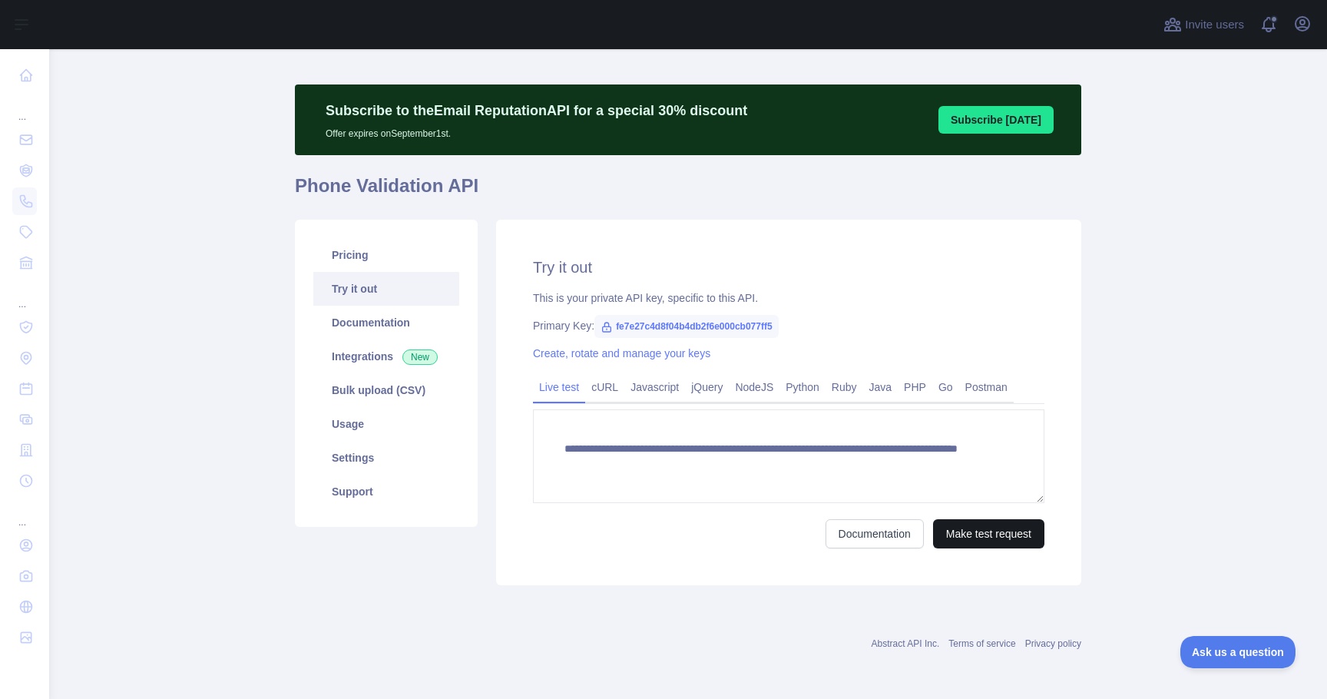  I want to click on a: Python, so click(802, 387).